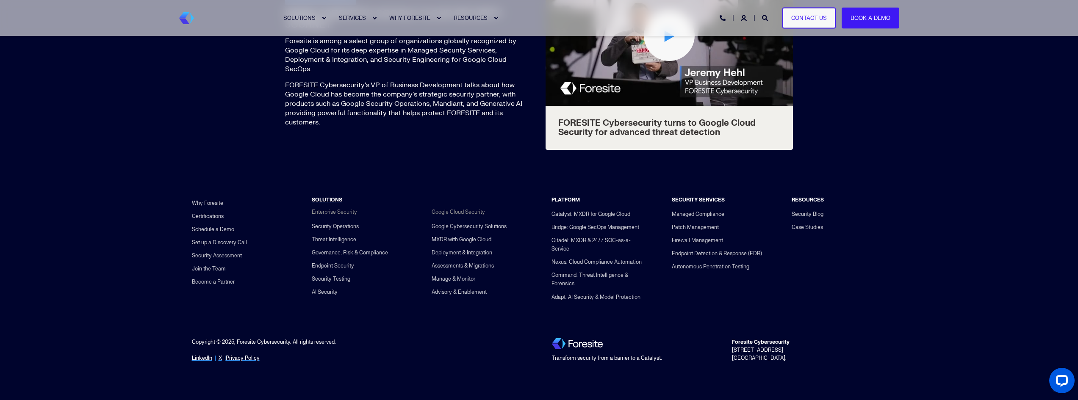 This screenshot has height=400, width=1078. Describe the element at coordinates (669, 128) in the screenshot. I see `span: FORESITE Cybersecurity turns to Google Cloud Security for advanced threat detection` at that location.